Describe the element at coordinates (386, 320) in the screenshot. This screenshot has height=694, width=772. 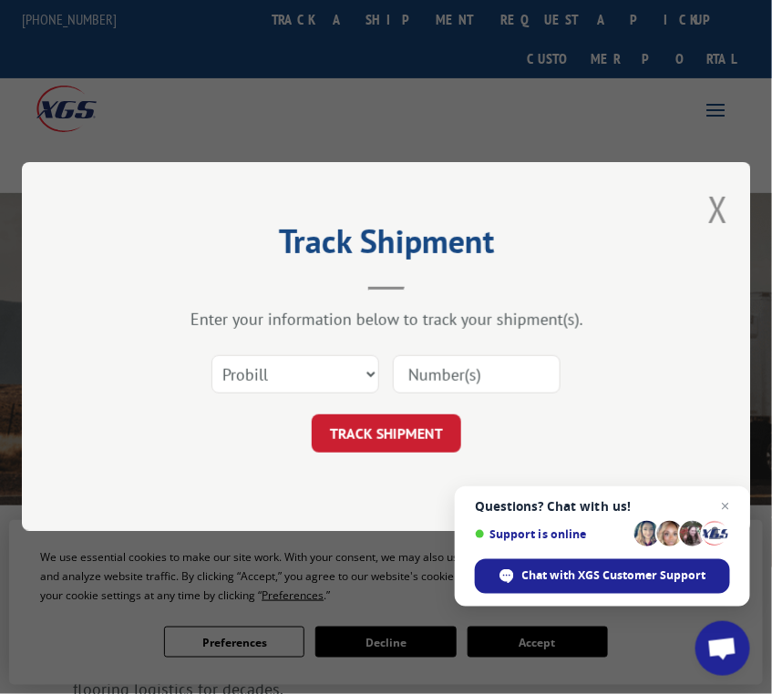
I see `div: Enter your information below to track your shipment(s).` at that location.